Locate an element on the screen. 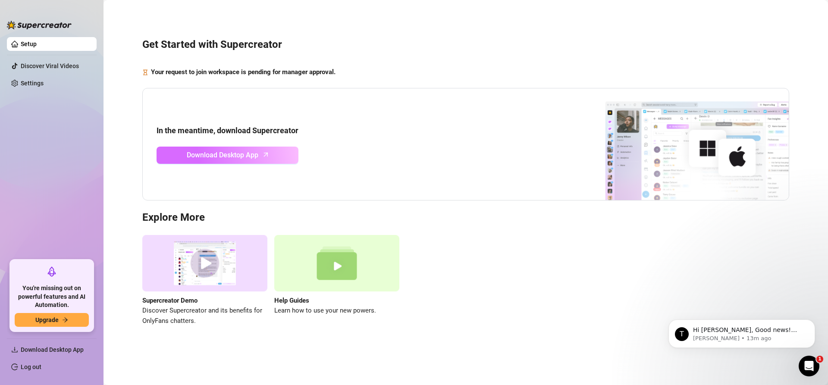 This screenshot has width=828, height=385. a: Log out is located at coordinates (31, 367).